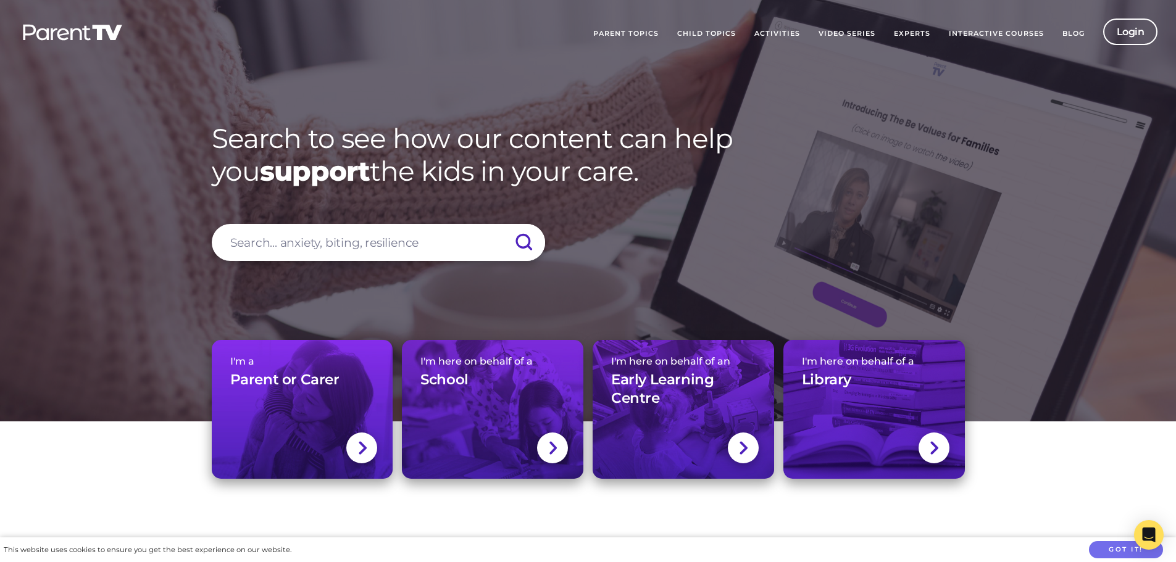  I want to click on a: I'm here on behalf of anEarly Learning Centre, so click(683, 409).